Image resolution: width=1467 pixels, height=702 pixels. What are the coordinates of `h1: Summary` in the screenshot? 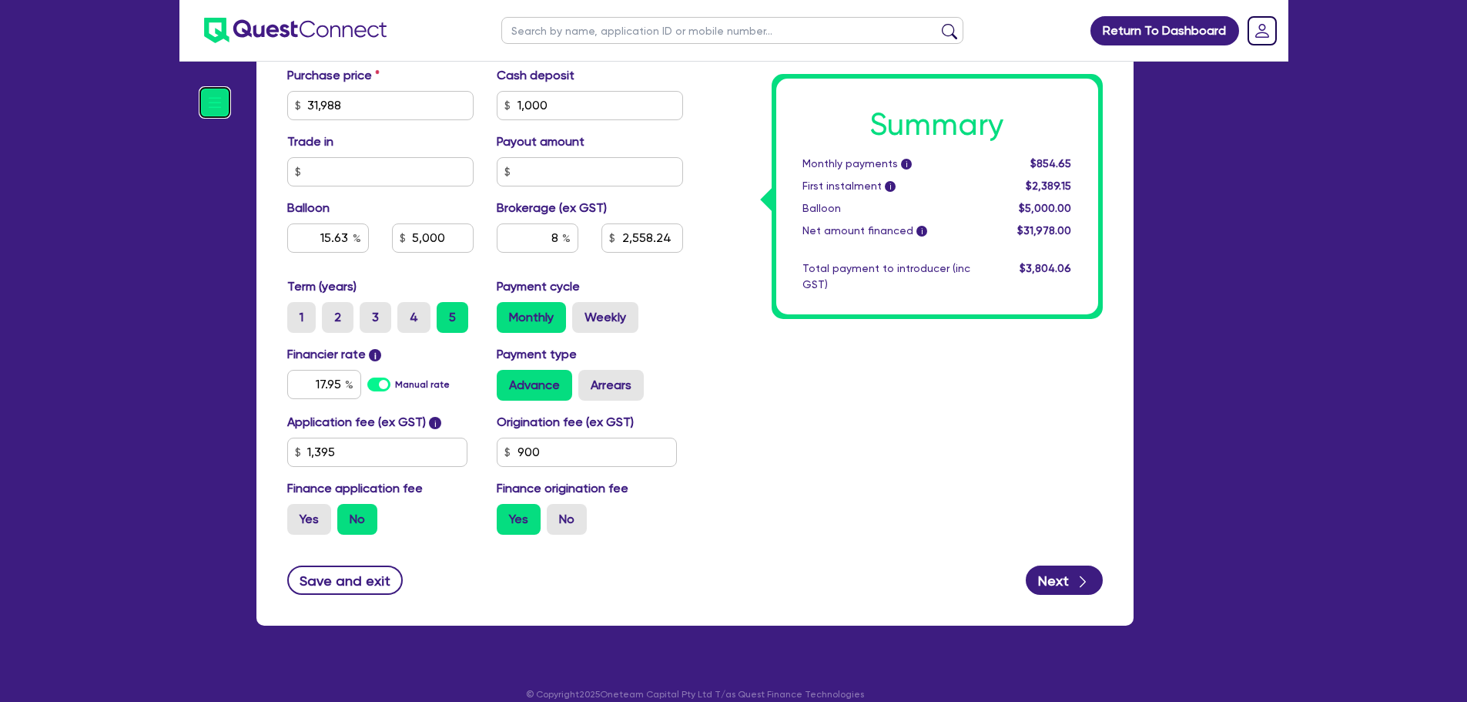 It's located at (937, 125).